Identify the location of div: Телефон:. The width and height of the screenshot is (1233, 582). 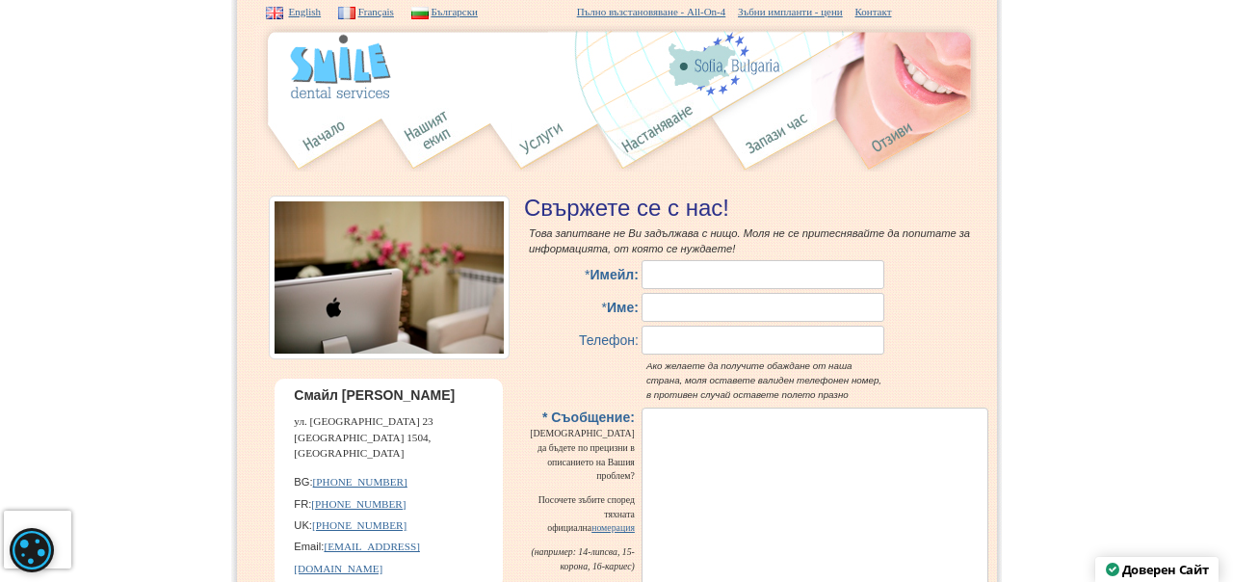
(581, 336).